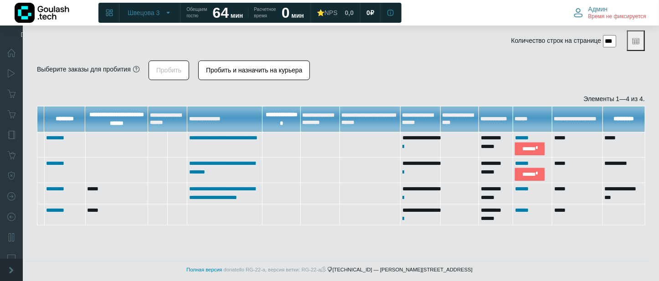 The width and height of the screenshot is (659, 281). I want to click on button: Пробить и назначить на курьера, so click(254, 70).